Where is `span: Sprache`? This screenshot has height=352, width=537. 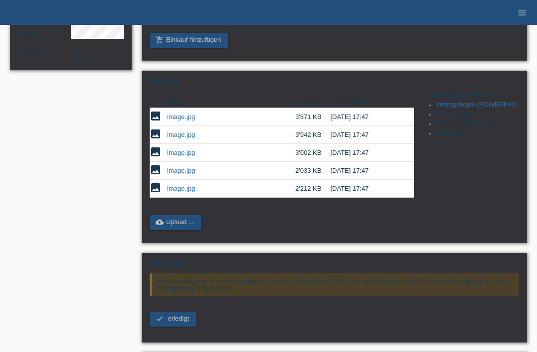
span: Sprache is located at coordinates (81, 51).